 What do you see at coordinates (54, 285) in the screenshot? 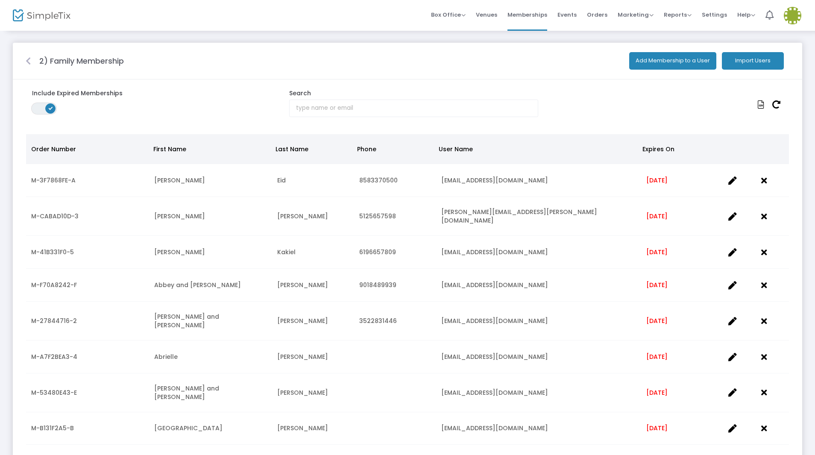
I see `span: M-F70A8242-F` at bounding box center [54, 285].